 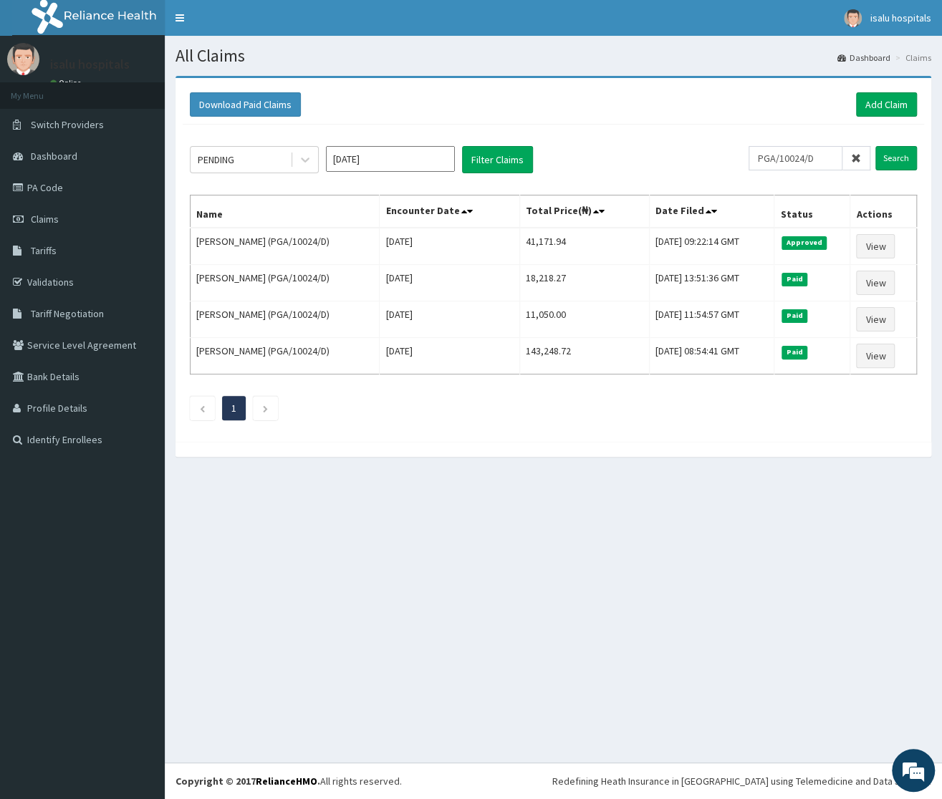 What do you see at coordinates (896, 158) in the screenshot?
I see `input: Search` at bounding box center [896, 158].